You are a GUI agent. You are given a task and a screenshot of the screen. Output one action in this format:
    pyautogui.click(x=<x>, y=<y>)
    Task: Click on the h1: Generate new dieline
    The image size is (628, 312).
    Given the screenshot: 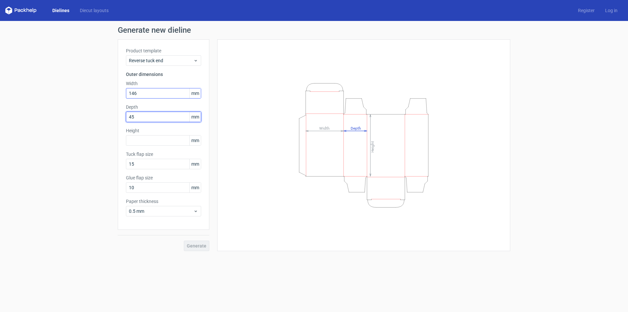 What is the action you would take?
    pyautogui.click(x=314, y=30)
    